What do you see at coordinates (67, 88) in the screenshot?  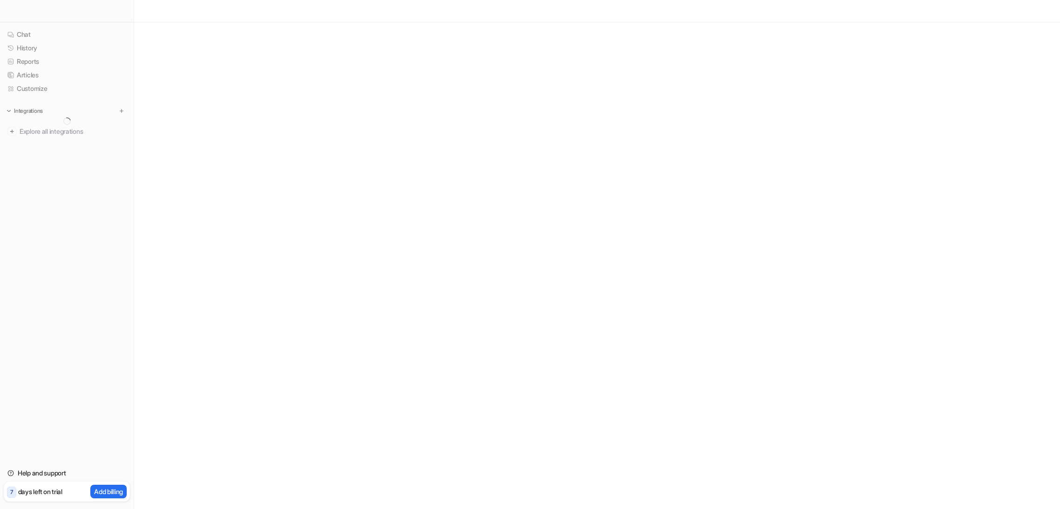 I see `a: Customize` at bounding box center [67, 88].